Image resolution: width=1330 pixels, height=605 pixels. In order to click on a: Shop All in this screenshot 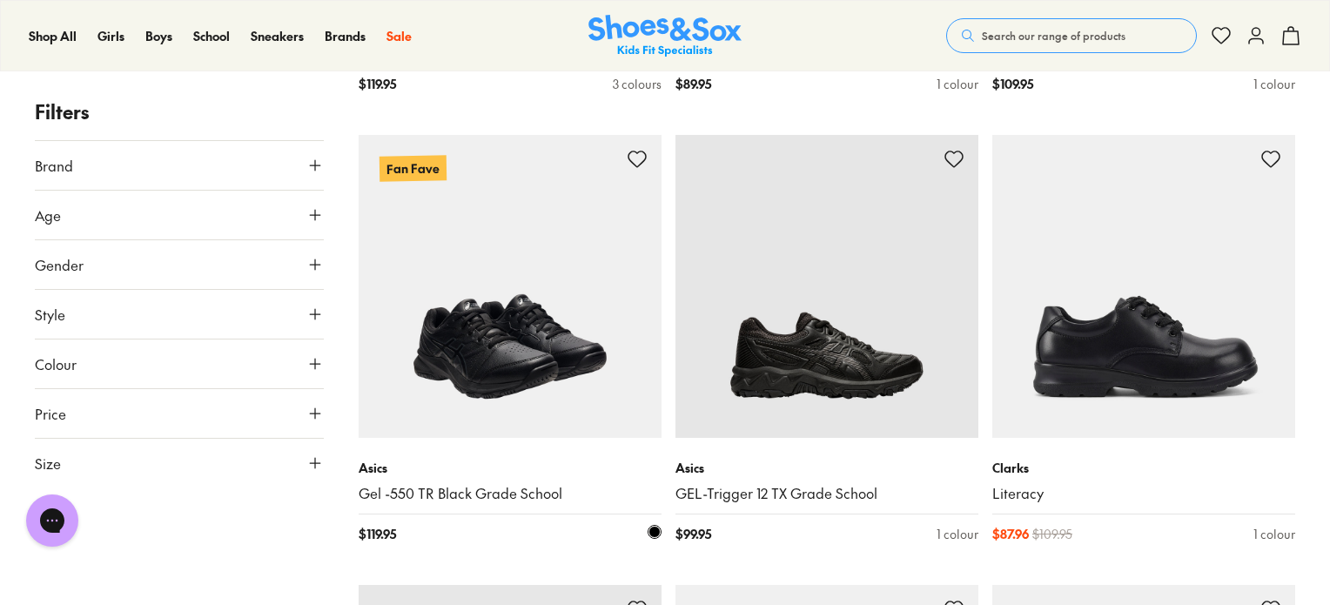, I will do `click(52, 36)`.